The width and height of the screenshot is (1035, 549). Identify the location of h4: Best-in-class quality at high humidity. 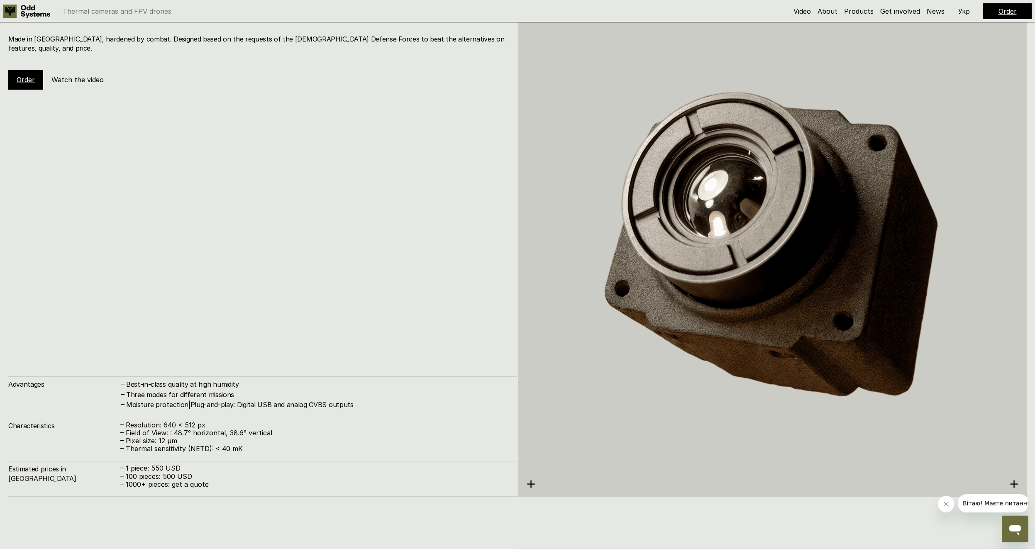
(317, 384).